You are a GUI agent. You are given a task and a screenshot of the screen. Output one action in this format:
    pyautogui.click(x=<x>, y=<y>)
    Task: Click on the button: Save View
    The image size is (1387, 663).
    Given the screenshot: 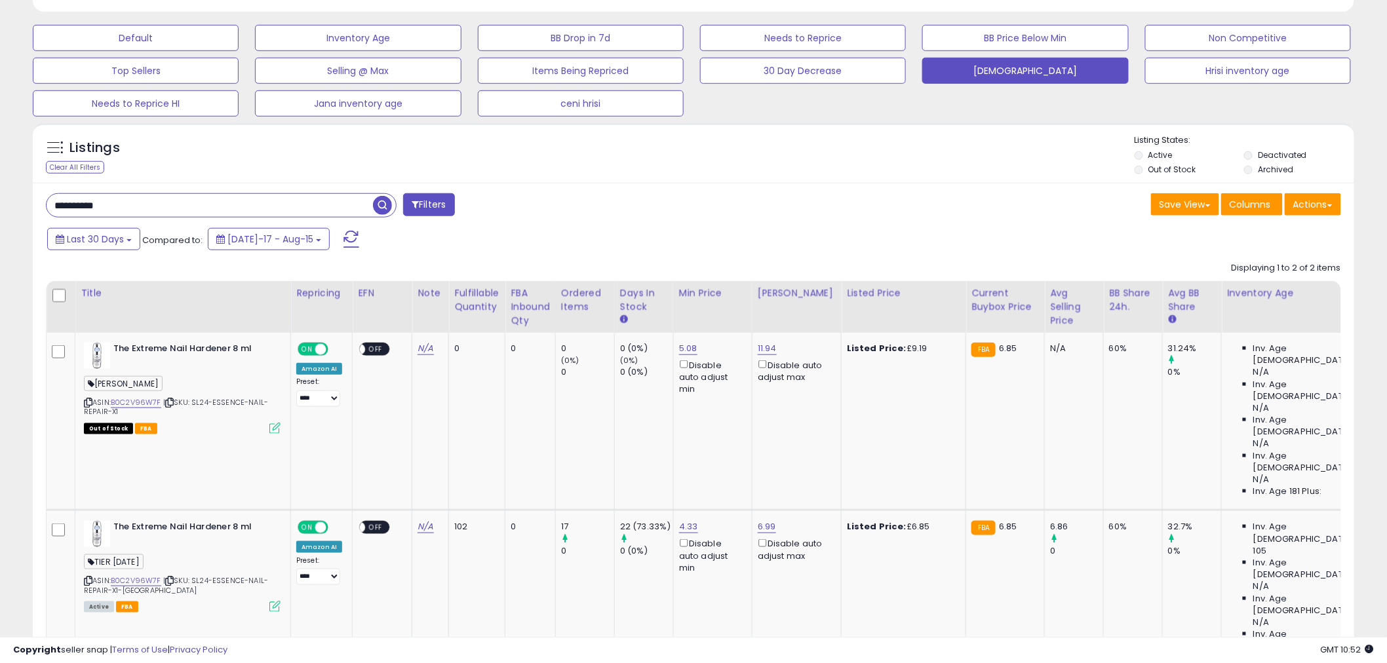 What is the action you would take?
    pyautogui.click(x=1185, y=205)
    